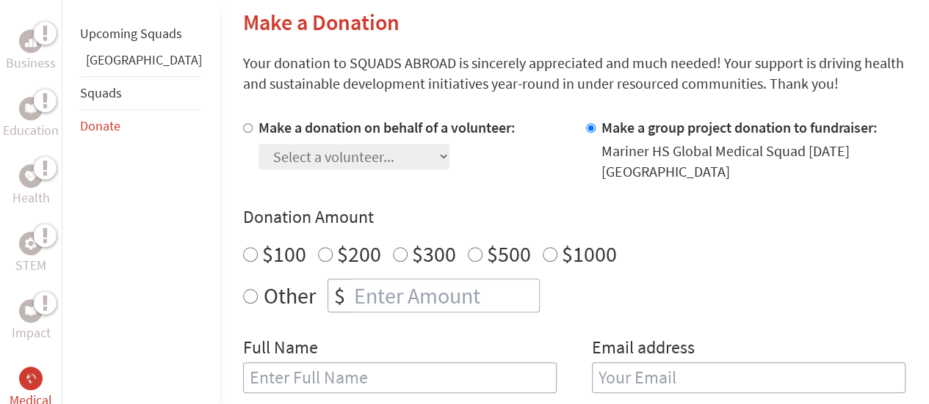 Image resolution: width=929 pixels, height=404 pixels. Describe the element at coordinates (31, 109) in the screenshot. I see `div: Education` at that location.